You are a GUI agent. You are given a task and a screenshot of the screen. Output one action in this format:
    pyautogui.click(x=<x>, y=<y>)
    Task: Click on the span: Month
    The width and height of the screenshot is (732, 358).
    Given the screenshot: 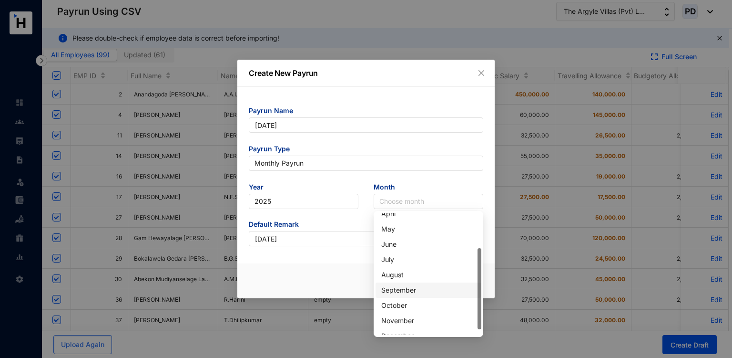 What is the action you would take?
    pyautogui.click(x=429, y=188)
    